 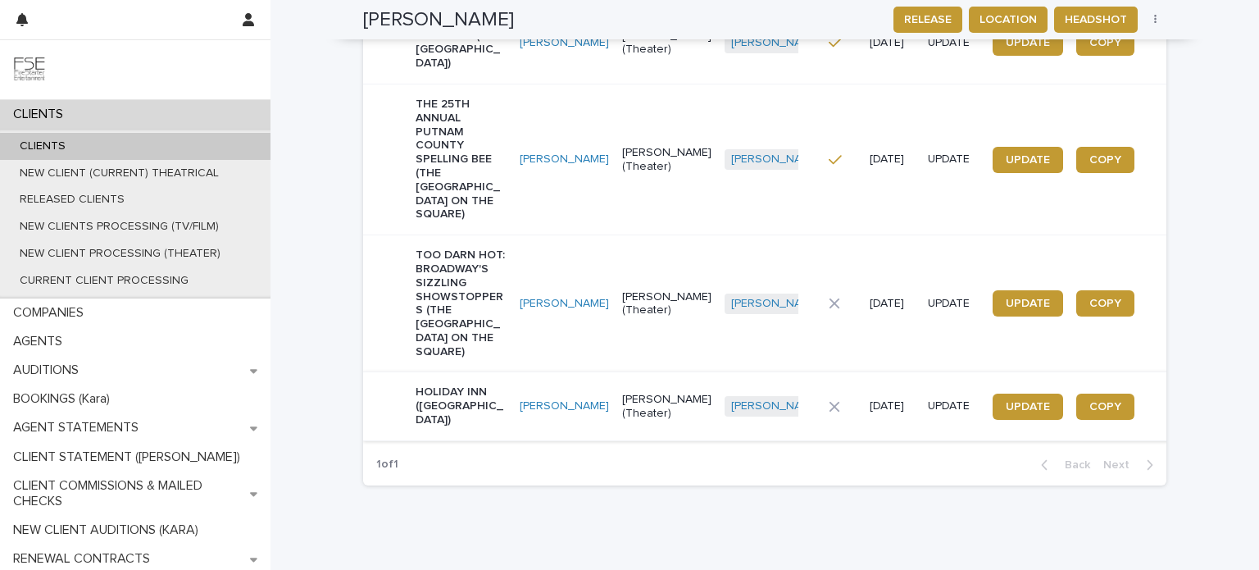 I want to click on p: RENEWAL CONTRACTS, so click(x=84, y=558).